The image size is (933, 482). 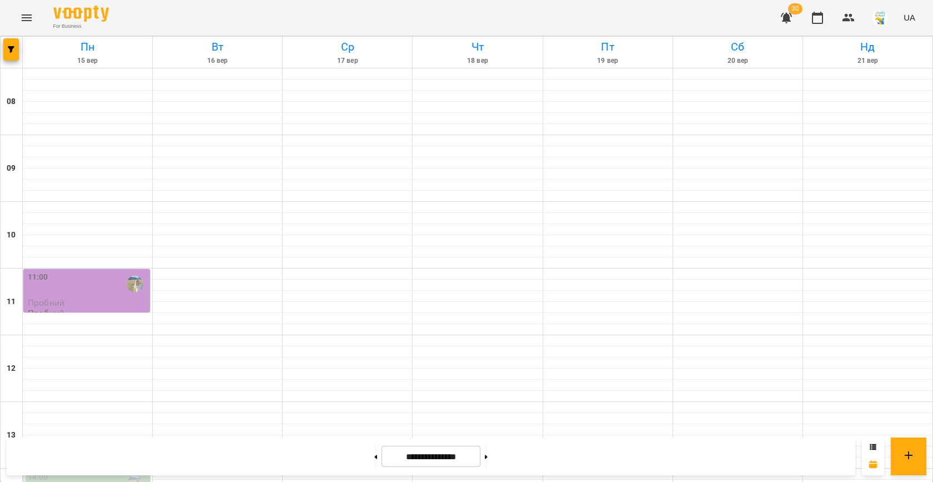 What do you see at coordinates (11, 368) in the screenshot?
I see `h6: 12` at bounding box center [11, 368].